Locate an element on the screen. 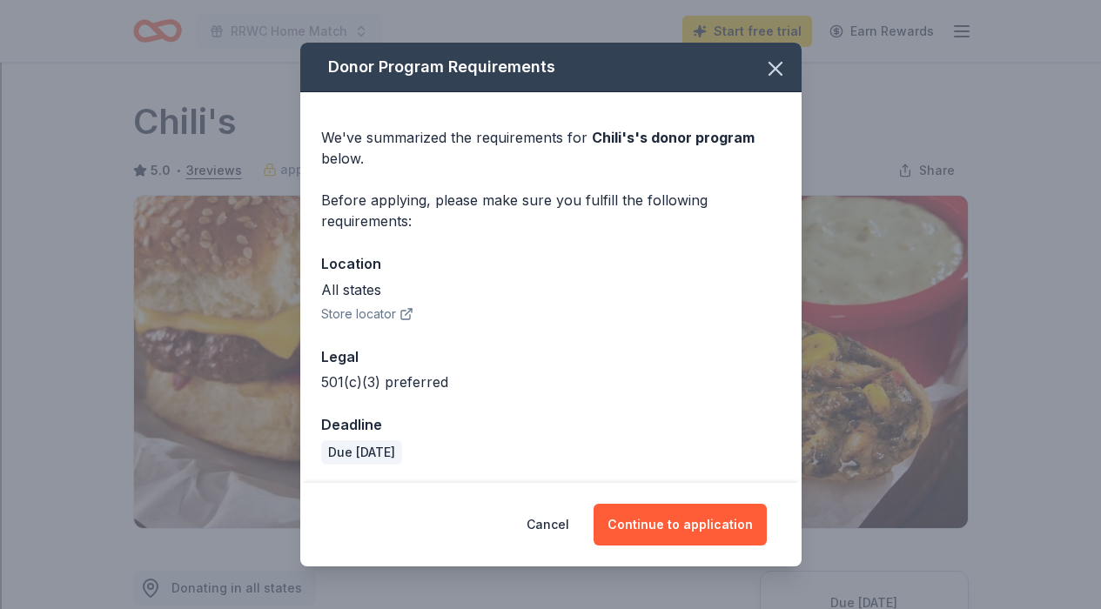  div: Legal is located at coordinates (551, 357).